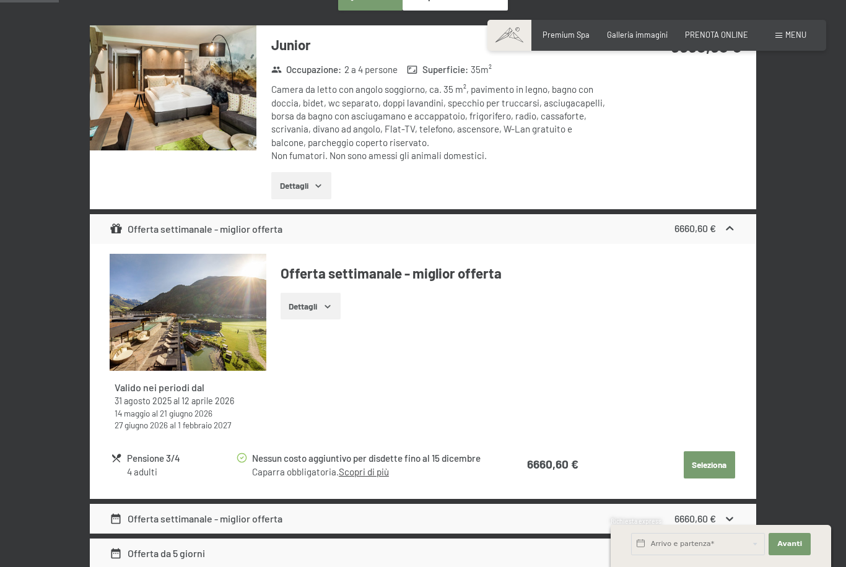  I want to click on strong: Occupazione :, so click(307, 69).